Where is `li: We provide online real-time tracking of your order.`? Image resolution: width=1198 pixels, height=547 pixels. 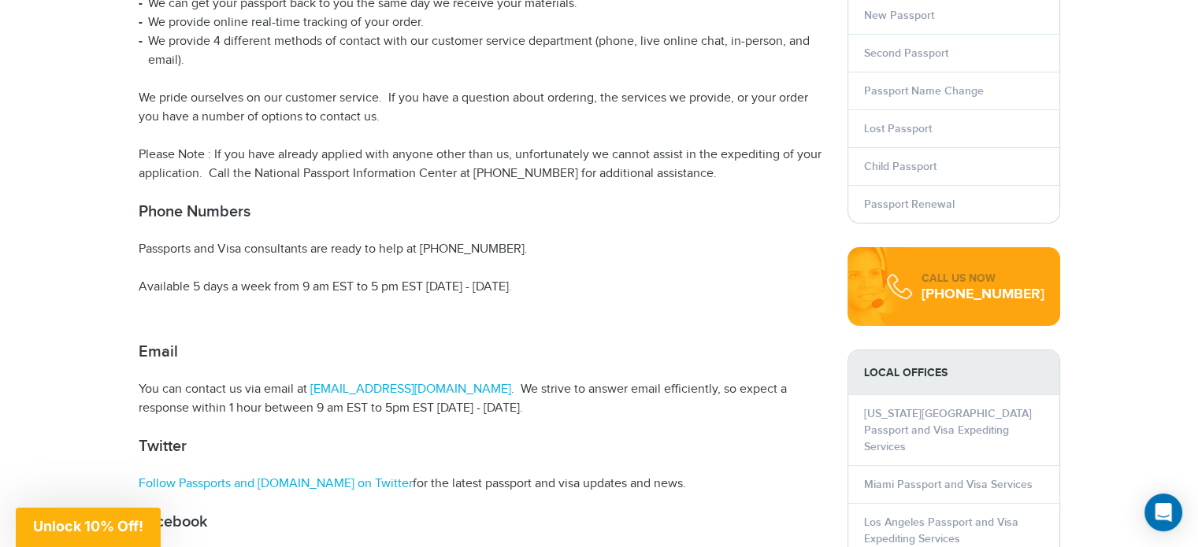
li: We provide online real-time tracking of your order. is located at coordinates (481, 23).